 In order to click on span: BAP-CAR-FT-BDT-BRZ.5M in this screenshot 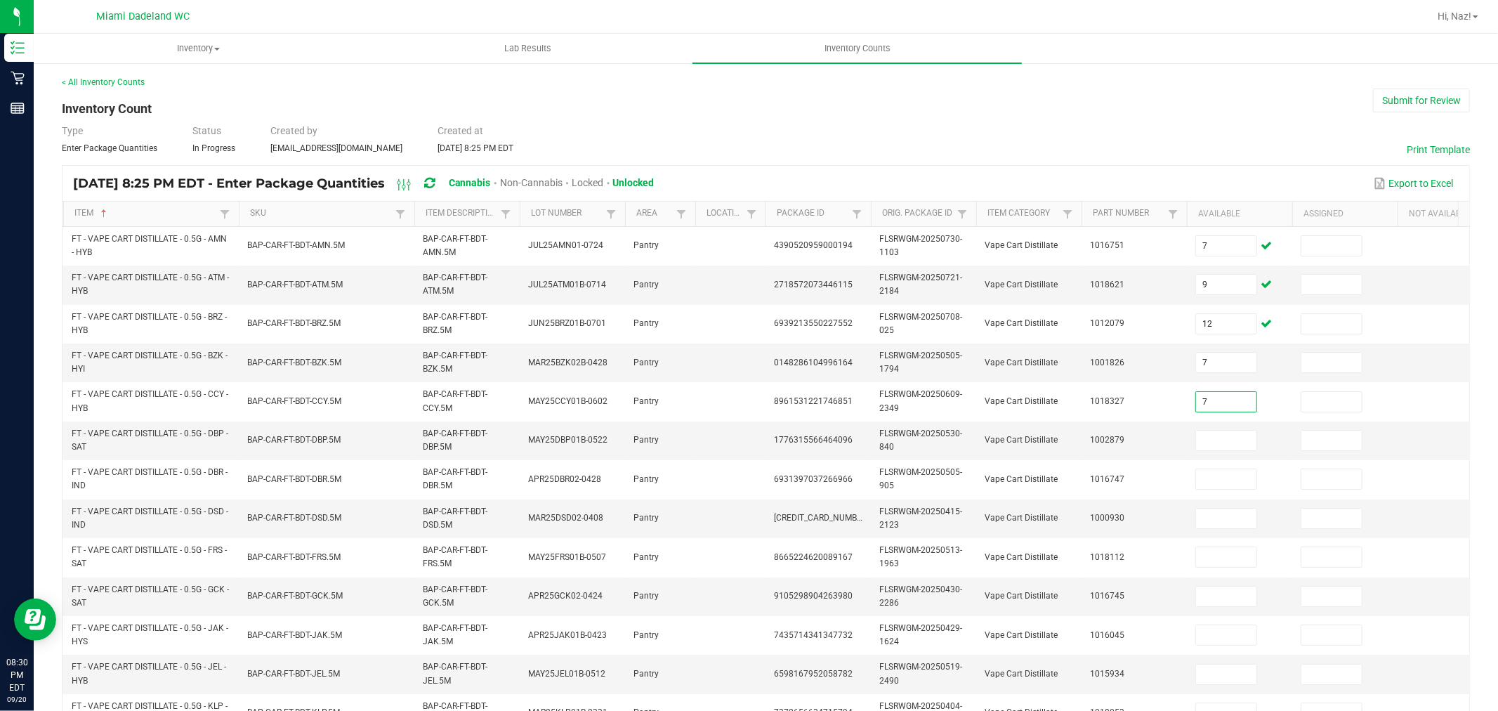, I will do `click(294, 323)`.